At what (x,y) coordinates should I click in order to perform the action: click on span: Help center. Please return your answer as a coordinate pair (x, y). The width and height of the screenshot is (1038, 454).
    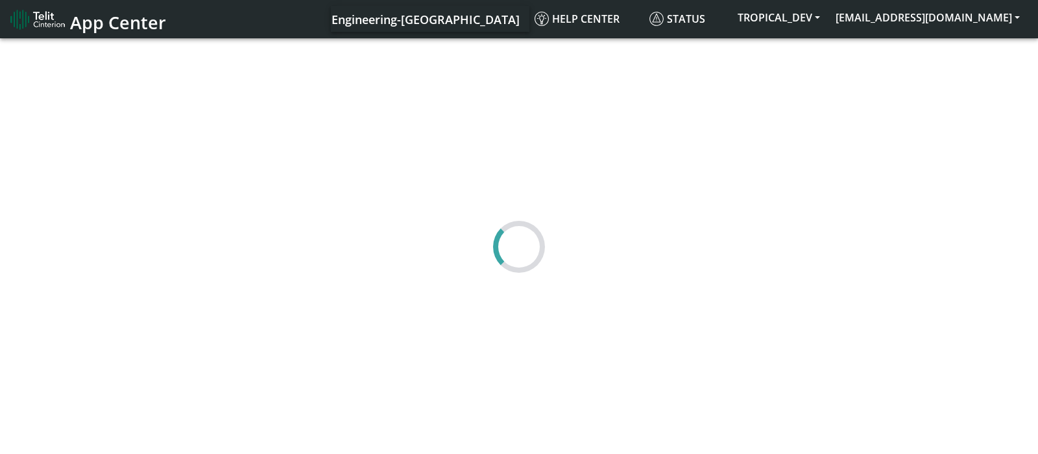
    Looking at the image, I should click on (577, 19).